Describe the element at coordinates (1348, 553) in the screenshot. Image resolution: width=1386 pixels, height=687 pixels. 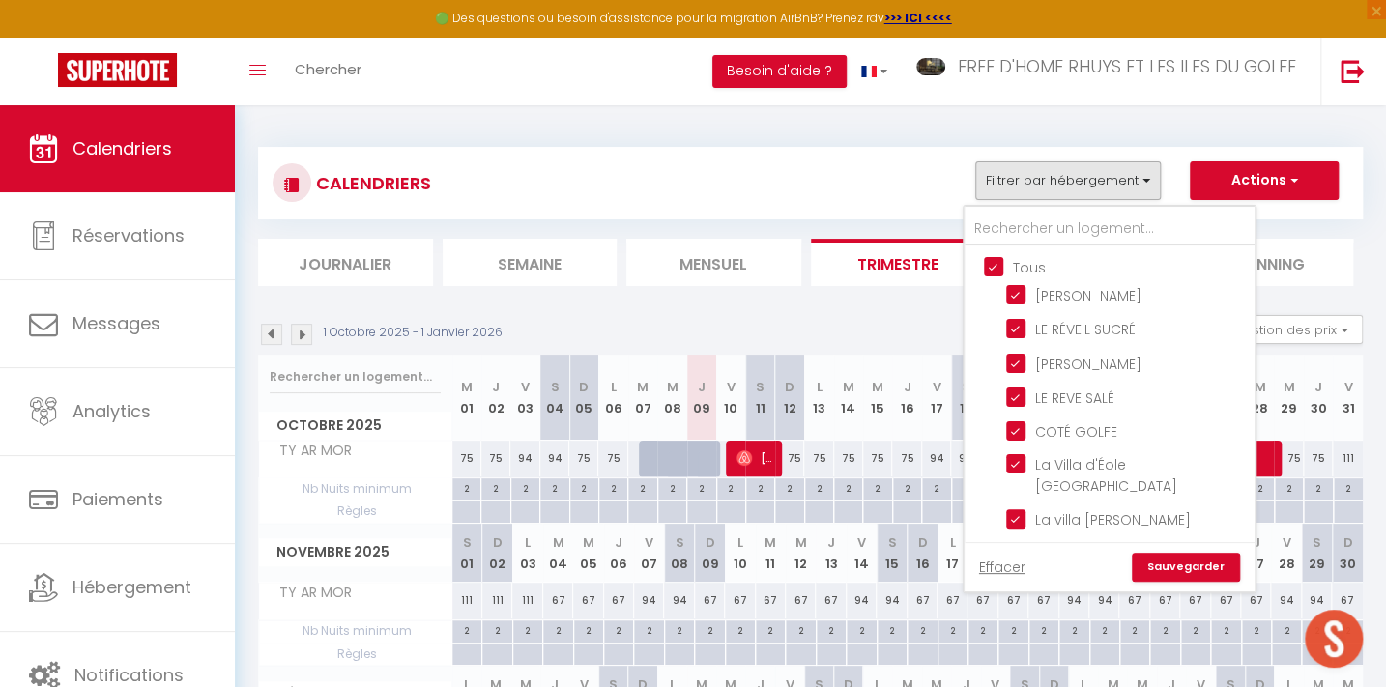
I see `th: 30` at that location.